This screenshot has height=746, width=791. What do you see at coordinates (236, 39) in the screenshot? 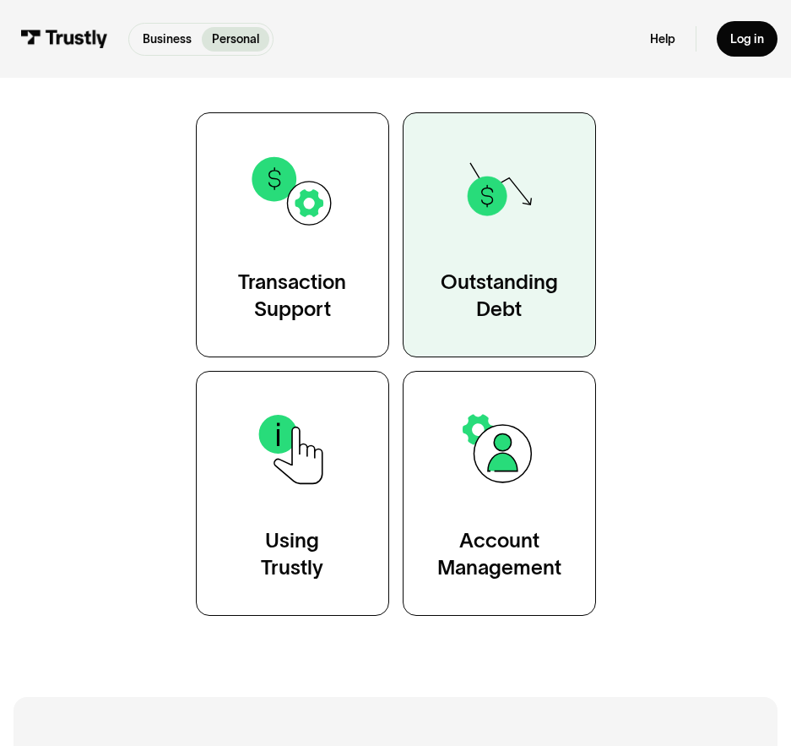
I see `p: Personal` at bounding box center [236, 39].